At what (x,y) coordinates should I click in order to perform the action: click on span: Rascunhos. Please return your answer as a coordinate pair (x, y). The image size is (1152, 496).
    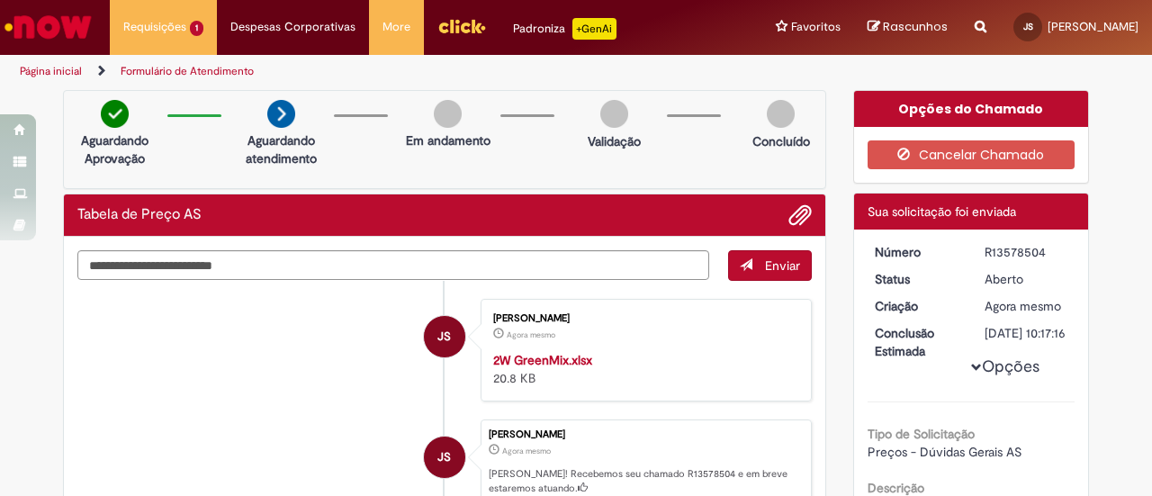
    Looking at the image, I should click on (915, 26).